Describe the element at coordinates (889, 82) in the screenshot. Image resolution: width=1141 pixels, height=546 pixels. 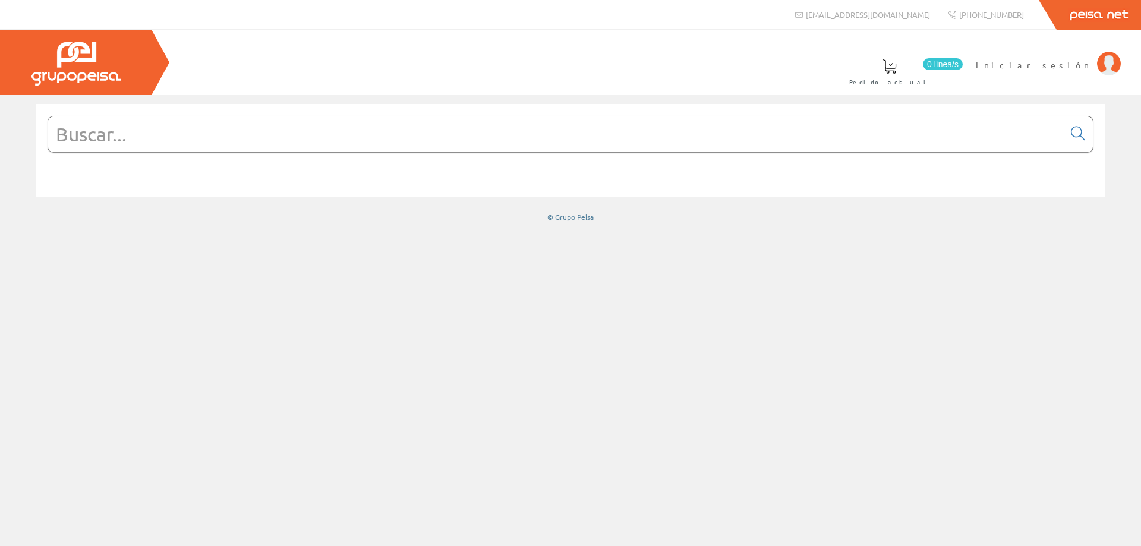
I see `span: Pedido actual` at that location.